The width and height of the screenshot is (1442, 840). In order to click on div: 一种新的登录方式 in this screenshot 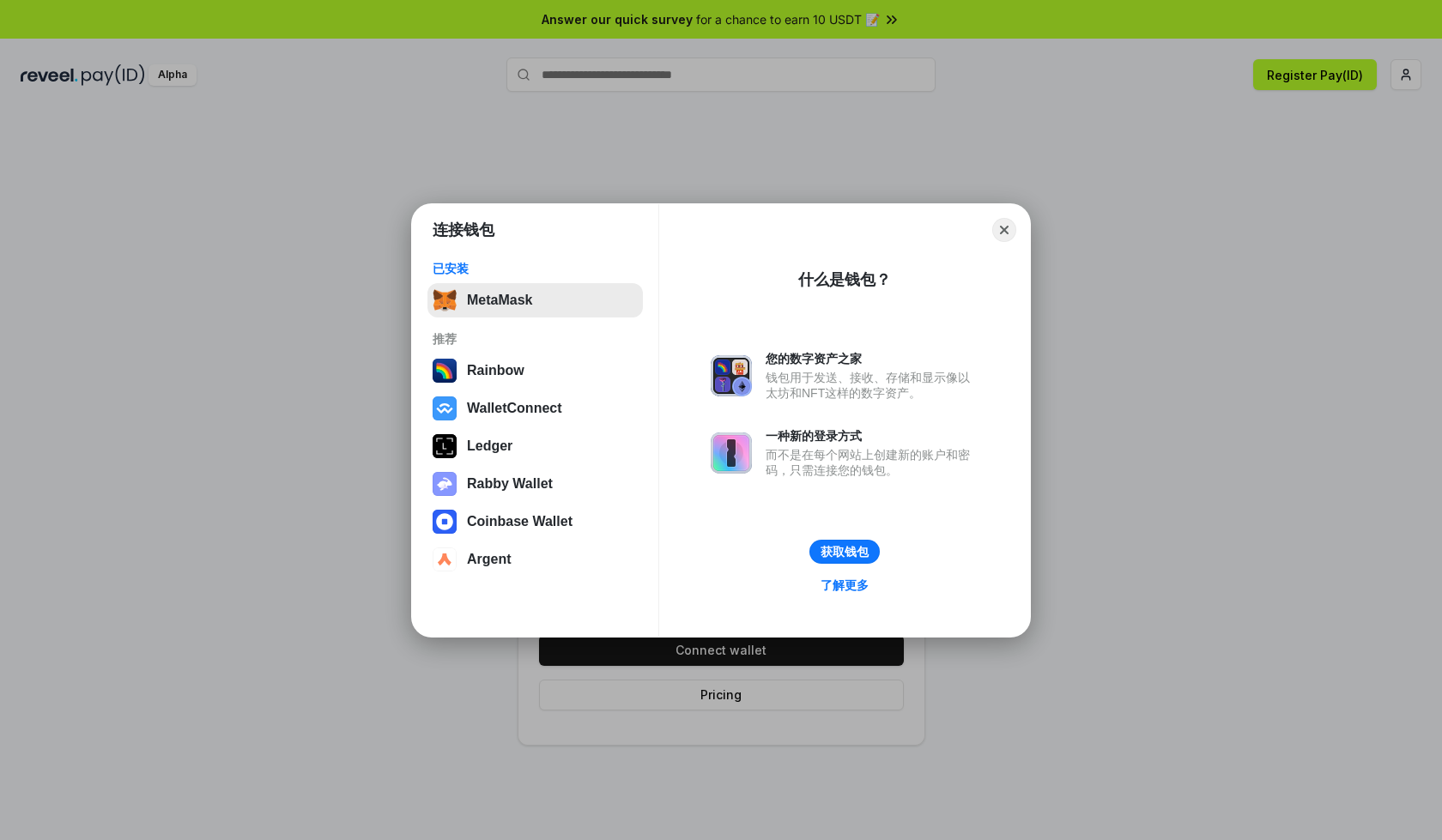, I will do `click(872, 436)`.